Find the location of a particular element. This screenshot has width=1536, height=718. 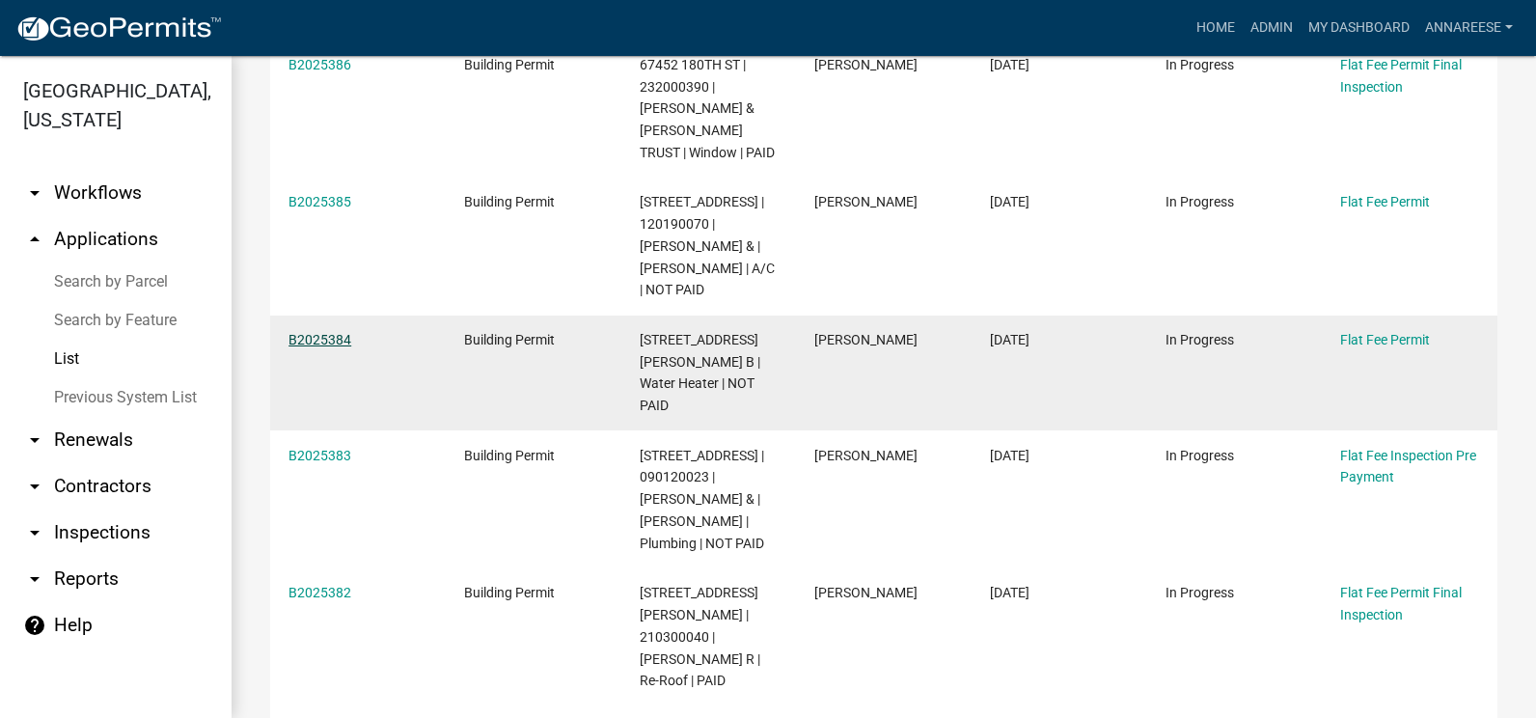

a: Home is located at coordinates (1216, 28).